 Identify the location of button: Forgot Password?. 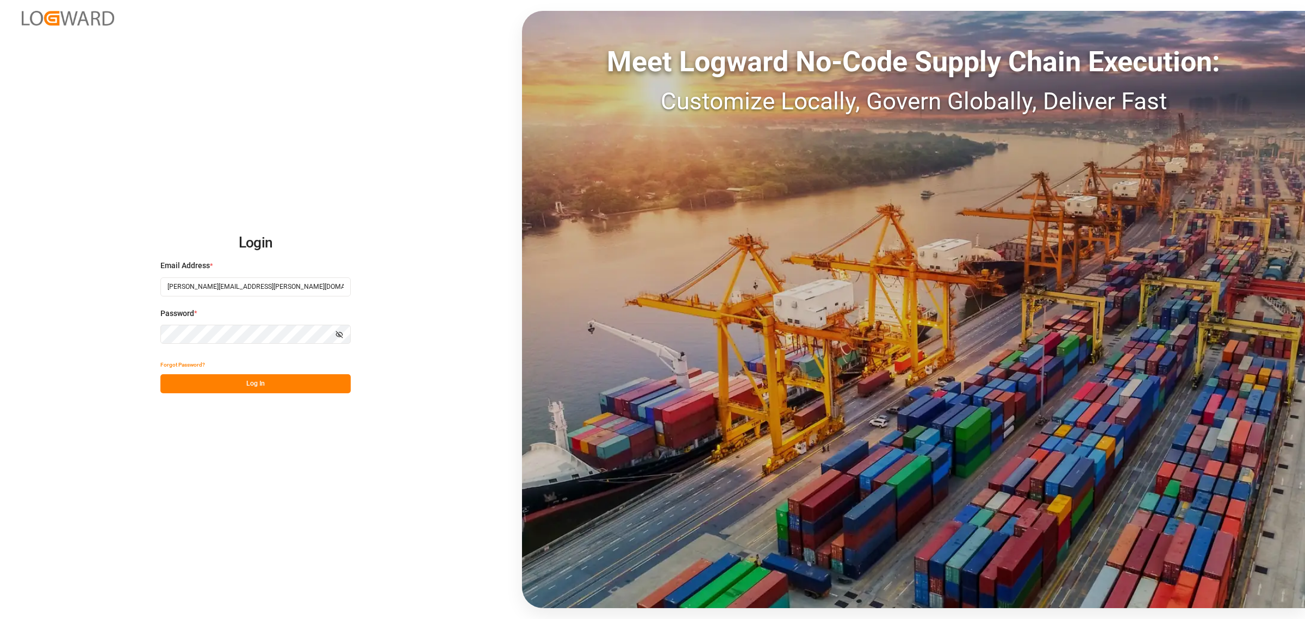
(183, 364).